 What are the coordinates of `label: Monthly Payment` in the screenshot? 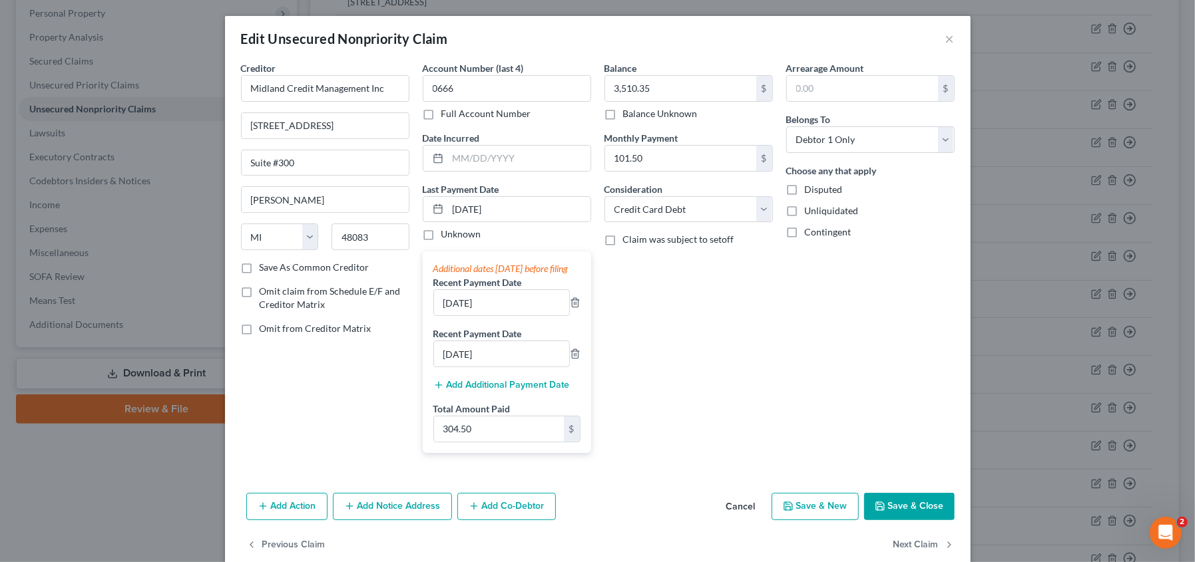 It's located at (641, 138).